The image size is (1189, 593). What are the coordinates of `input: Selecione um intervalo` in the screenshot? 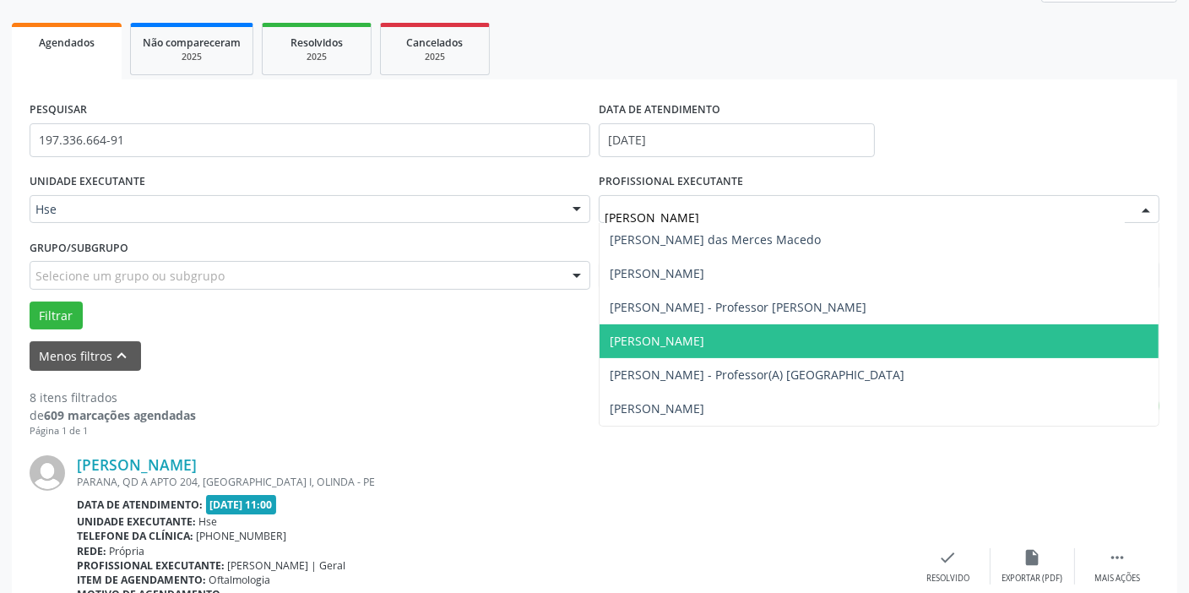 It's located at (736, 140).